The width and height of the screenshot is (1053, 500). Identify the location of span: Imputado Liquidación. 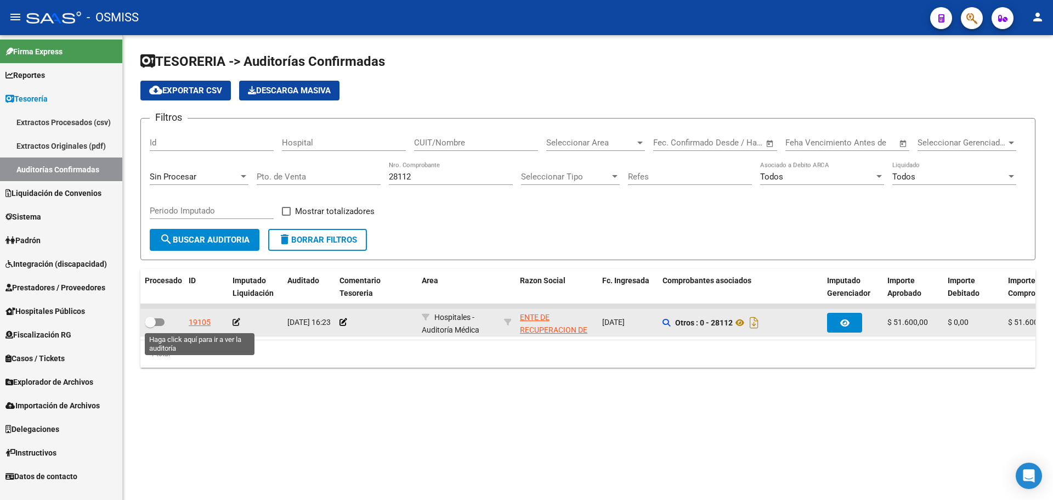
(253, 286).